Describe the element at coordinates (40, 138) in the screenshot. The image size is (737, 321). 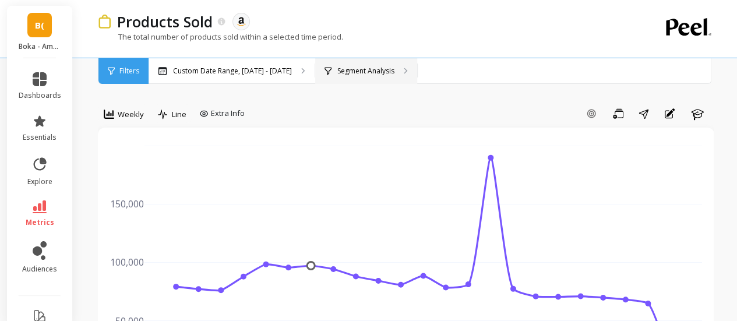
I see `span: essentials` at that location.